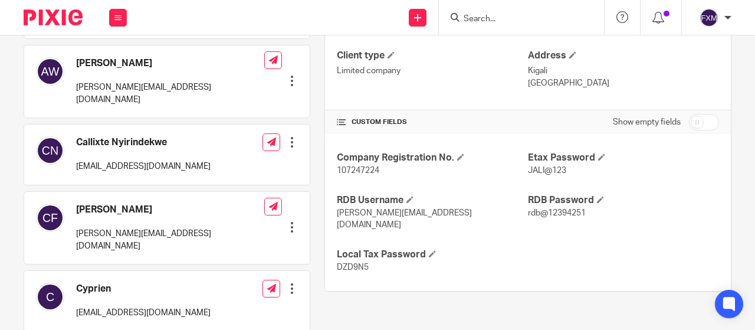  Describe the element at coordinates (432, 71) in the screenshot. I see `p: Limited company` at that location.